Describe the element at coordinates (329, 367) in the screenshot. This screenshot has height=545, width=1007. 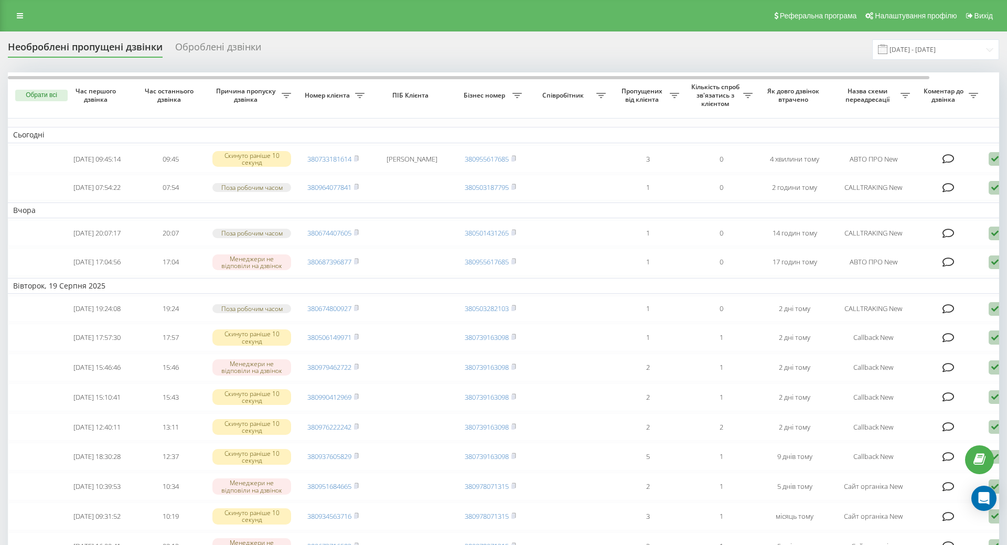
I see `a: 380979462722` at that location.